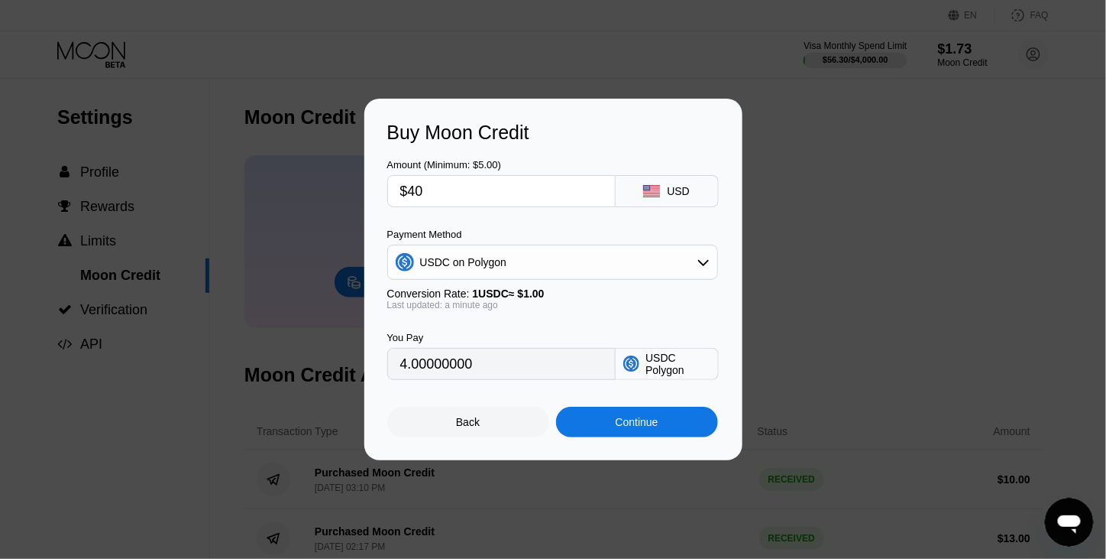 This screenshot has height=559, width=1106. What do you see at coordinates (501, 191) in the screenshot?
I see `input: $0.00` at bounding box center [501, 191].